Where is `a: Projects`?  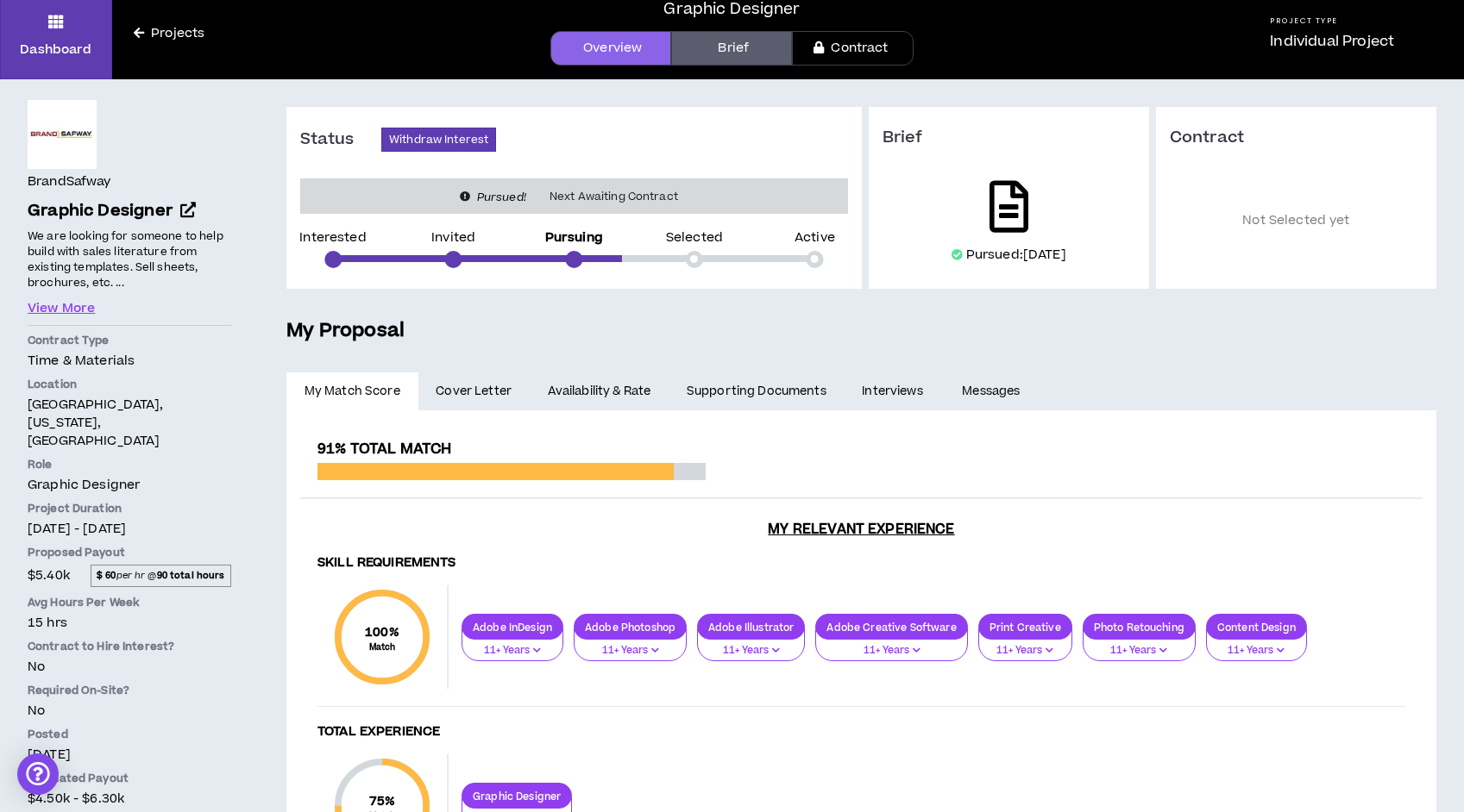
a: Projects is located at coordinates (169, 34).